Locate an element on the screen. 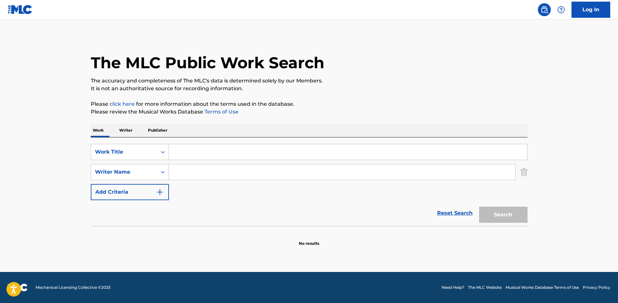  span: Mechanical Licensing Collective © 2025 is located at coordinates (73, 287).